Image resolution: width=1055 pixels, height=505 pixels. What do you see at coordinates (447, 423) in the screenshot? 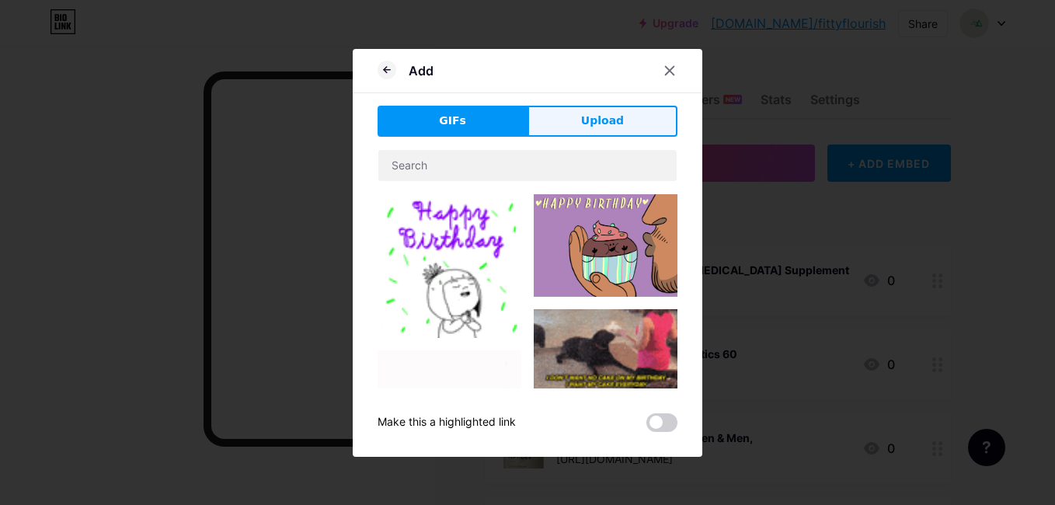
I see `div: Make this a highlighted link` at bounding box center [447, 423].